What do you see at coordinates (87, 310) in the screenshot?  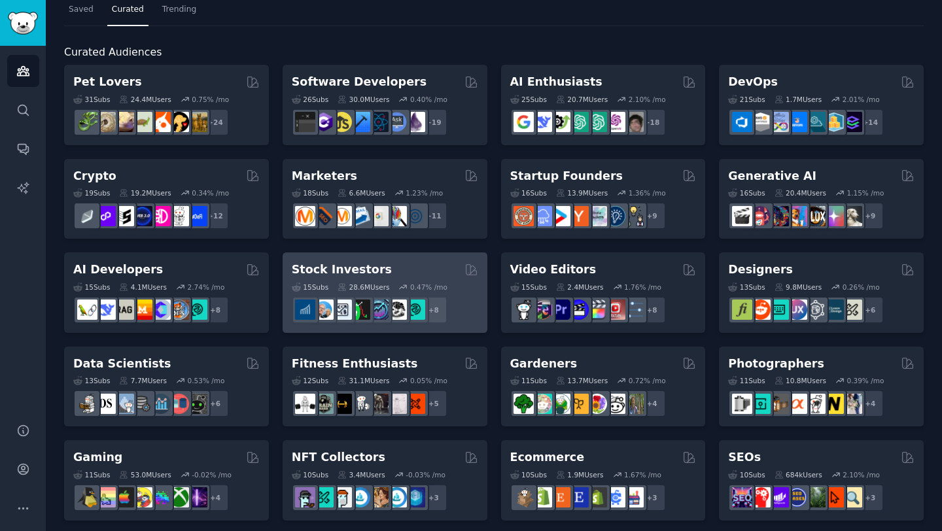 I see `img: LangChain` at bounding box center [87, 310].